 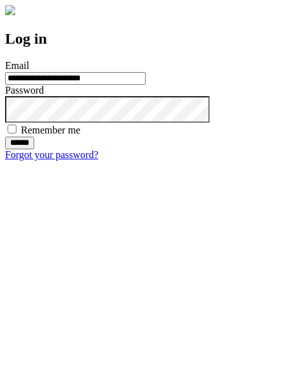 I want to click on a: Forgot your password?, so click(x=51, y=154).